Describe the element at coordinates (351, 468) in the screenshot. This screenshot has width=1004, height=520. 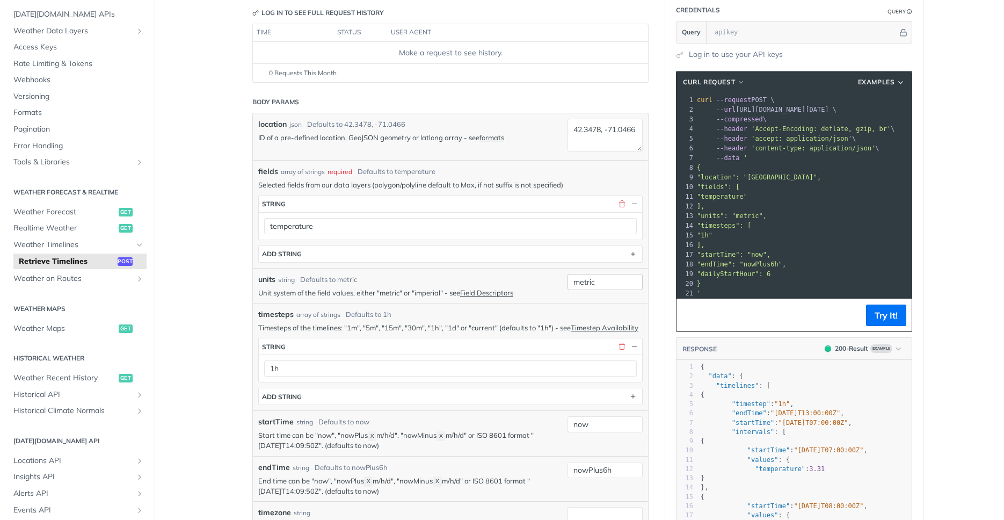
I see `div: Defaults to nowPlus6h` at that location.